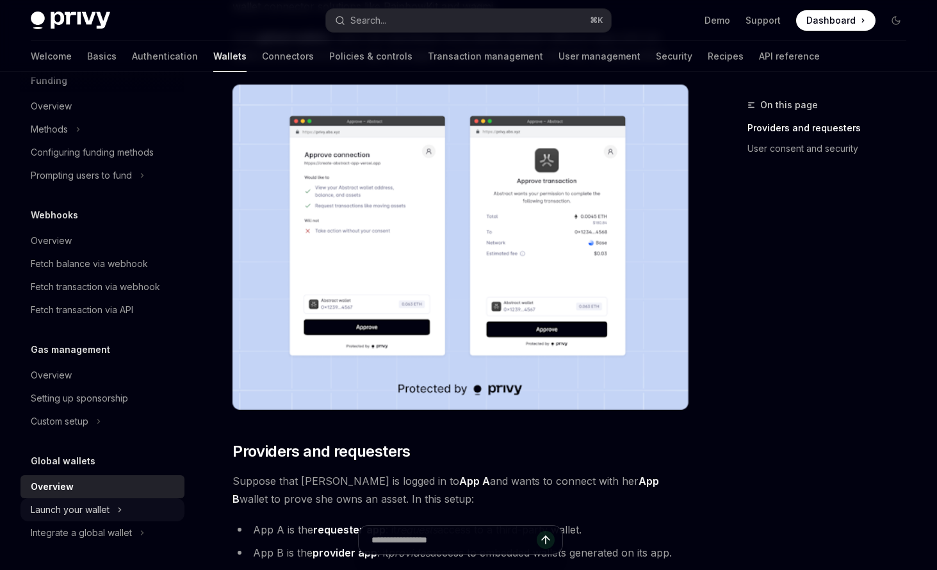  Describe the element at coordinates (103, 152) in the screenshot. I see `a: Configuring funding methods` at that location.